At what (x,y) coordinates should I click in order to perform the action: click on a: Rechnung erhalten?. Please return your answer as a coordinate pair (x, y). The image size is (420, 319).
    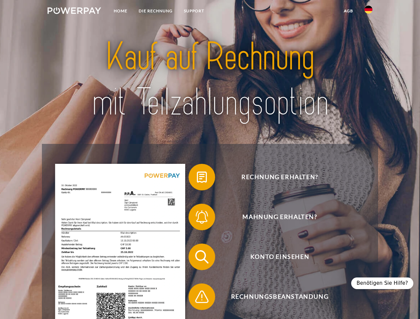
    Looking at the image, I should click on (275, 177).